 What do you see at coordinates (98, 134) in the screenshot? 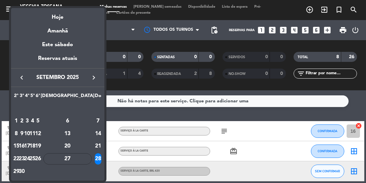
I see `td: 14 de setembro de 2025` at bounding box center [98, 134].